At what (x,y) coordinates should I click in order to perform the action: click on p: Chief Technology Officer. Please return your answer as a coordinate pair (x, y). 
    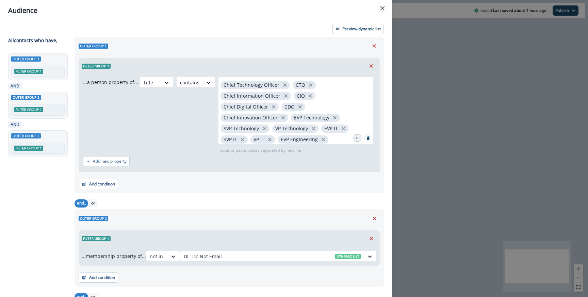
    Looking at the image, I should click on (252, 85).